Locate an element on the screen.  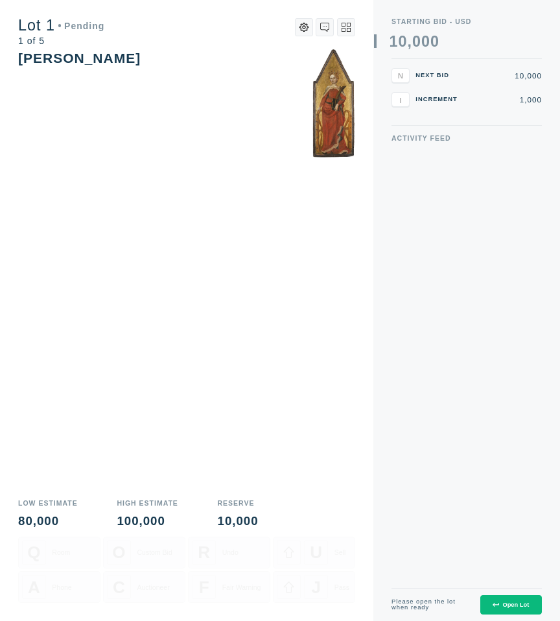
div: High Estimate is located at coordinates (147, 503).